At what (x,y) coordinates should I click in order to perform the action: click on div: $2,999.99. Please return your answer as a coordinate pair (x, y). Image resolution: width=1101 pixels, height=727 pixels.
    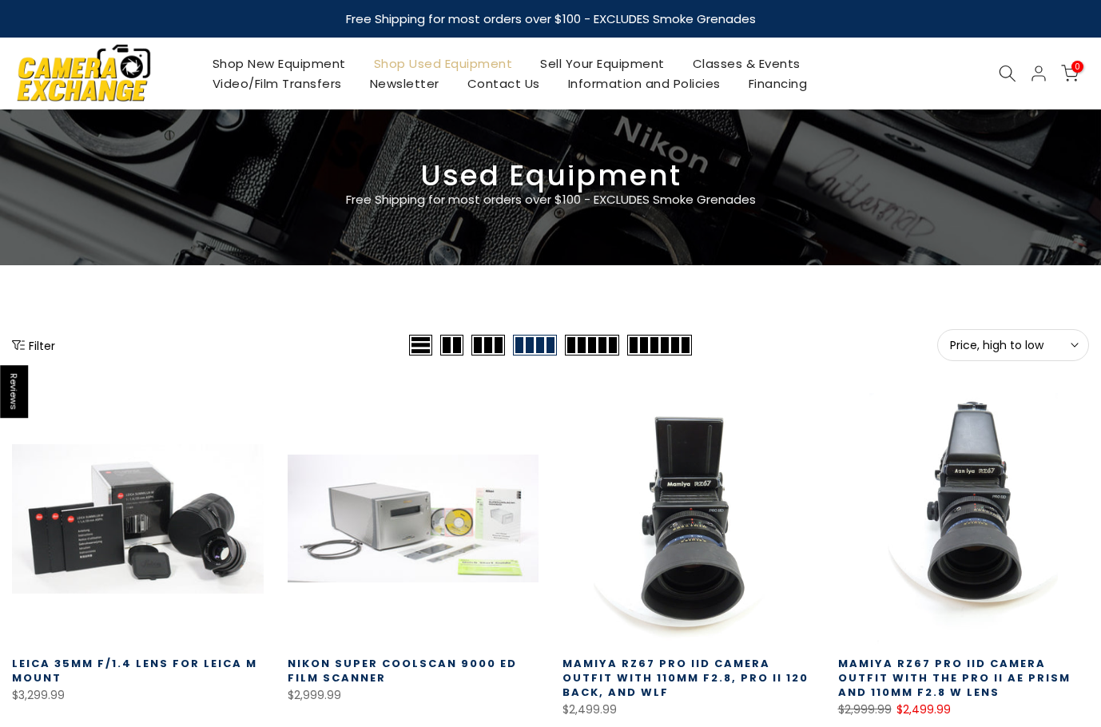
    Looking at the image, I should click on (413, 695).